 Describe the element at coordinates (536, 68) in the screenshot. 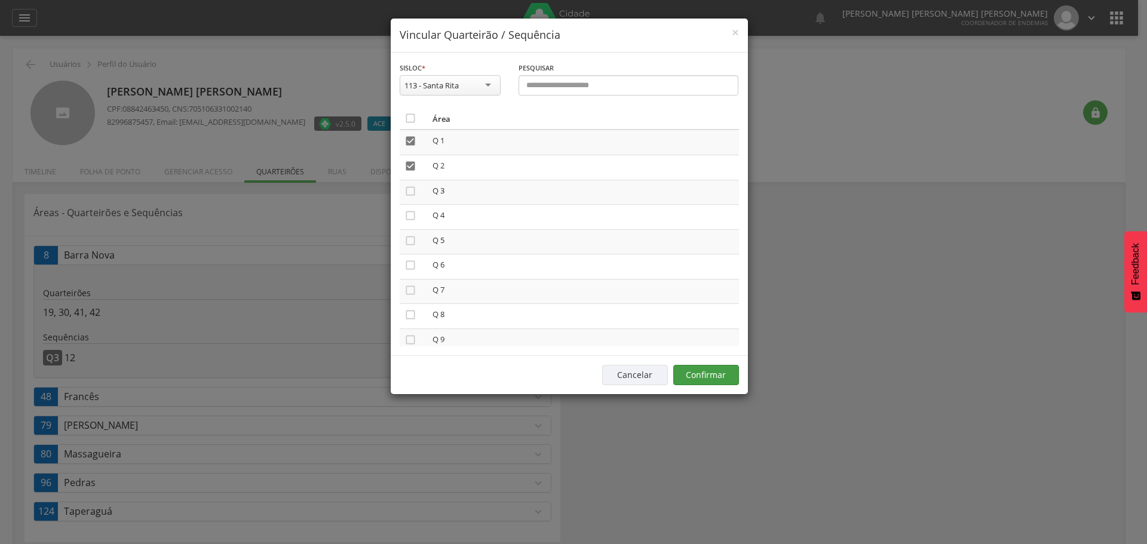

I see `span: Pesquisar` at that location.